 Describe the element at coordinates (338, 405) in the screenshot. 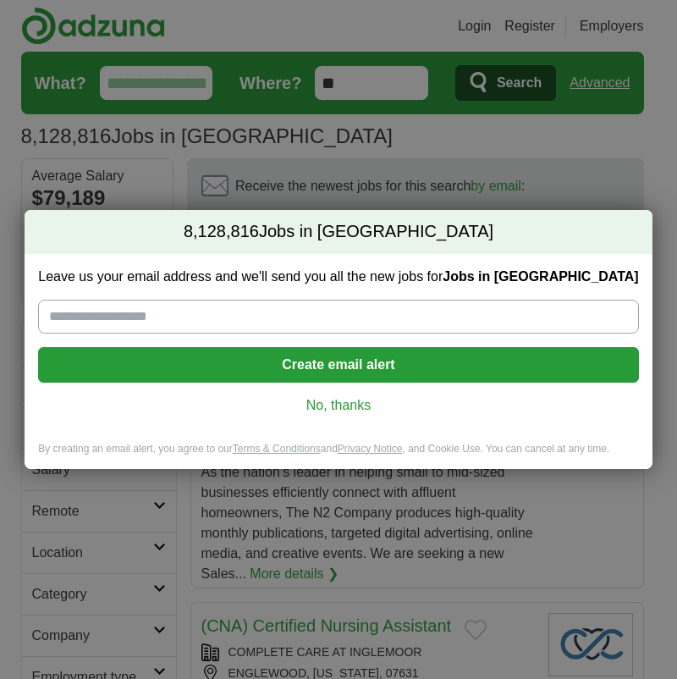

I see `a: No, thanks` at that location.